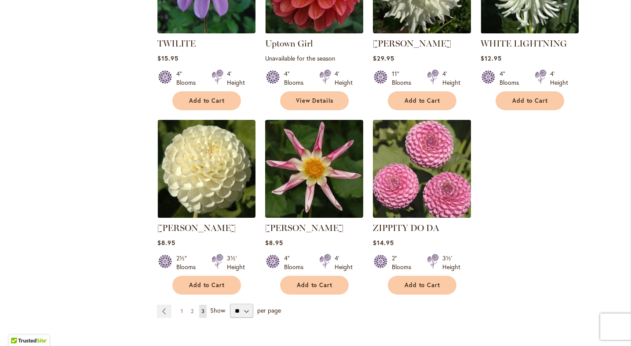  I want to click on span: Show, so click(218, 310).